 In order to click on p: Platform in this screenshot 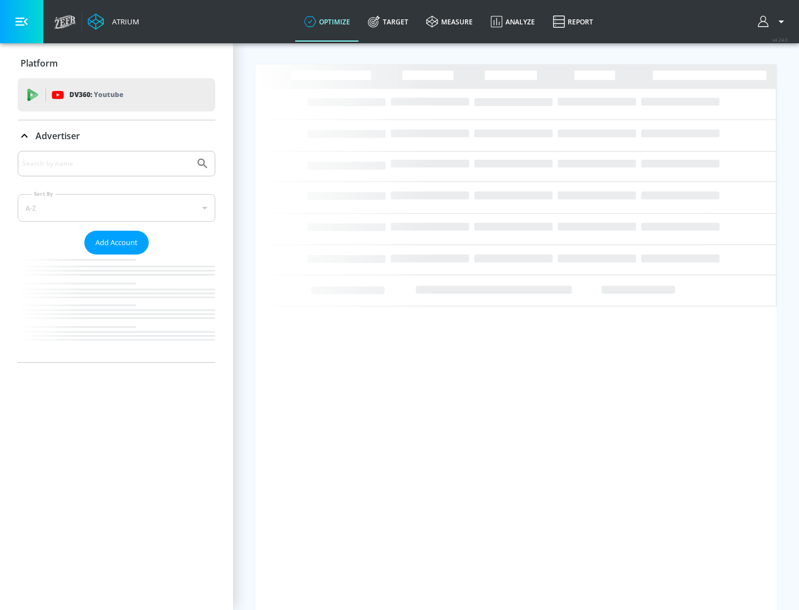, I will do `click(39, 63)`.